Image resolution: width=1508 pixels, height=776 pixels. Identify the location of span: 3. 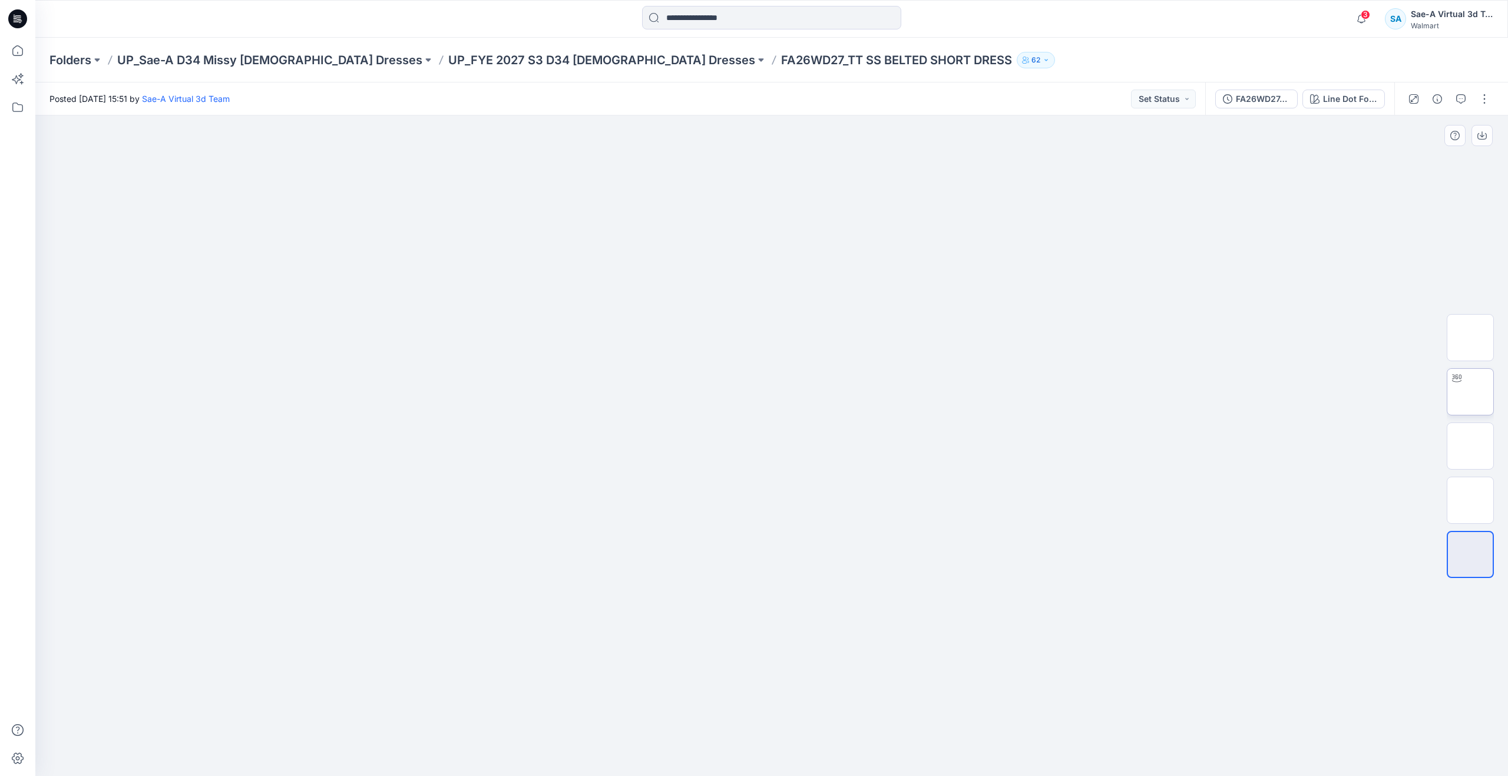
(1366, 15).